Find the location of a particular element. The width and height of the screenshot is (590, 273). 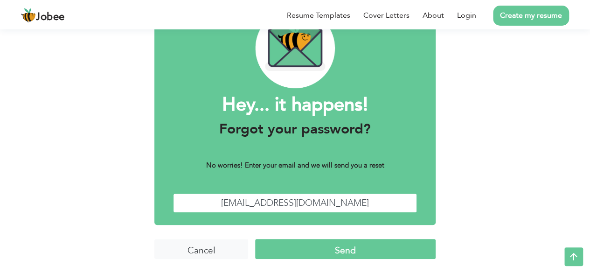

a: Jobee is located at coordinates (43, 15).